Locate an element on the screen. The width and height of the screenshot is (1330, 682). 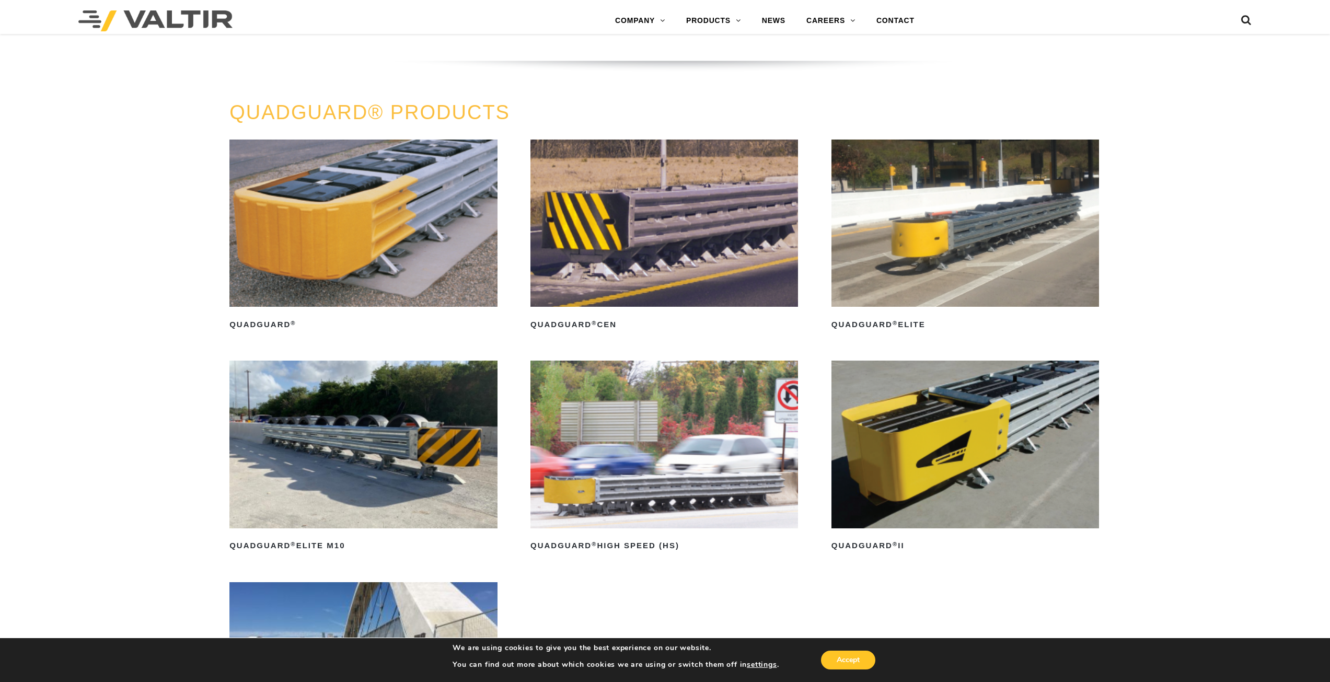
h2: QuadGuard CEN is located at coordinates (664, 325).